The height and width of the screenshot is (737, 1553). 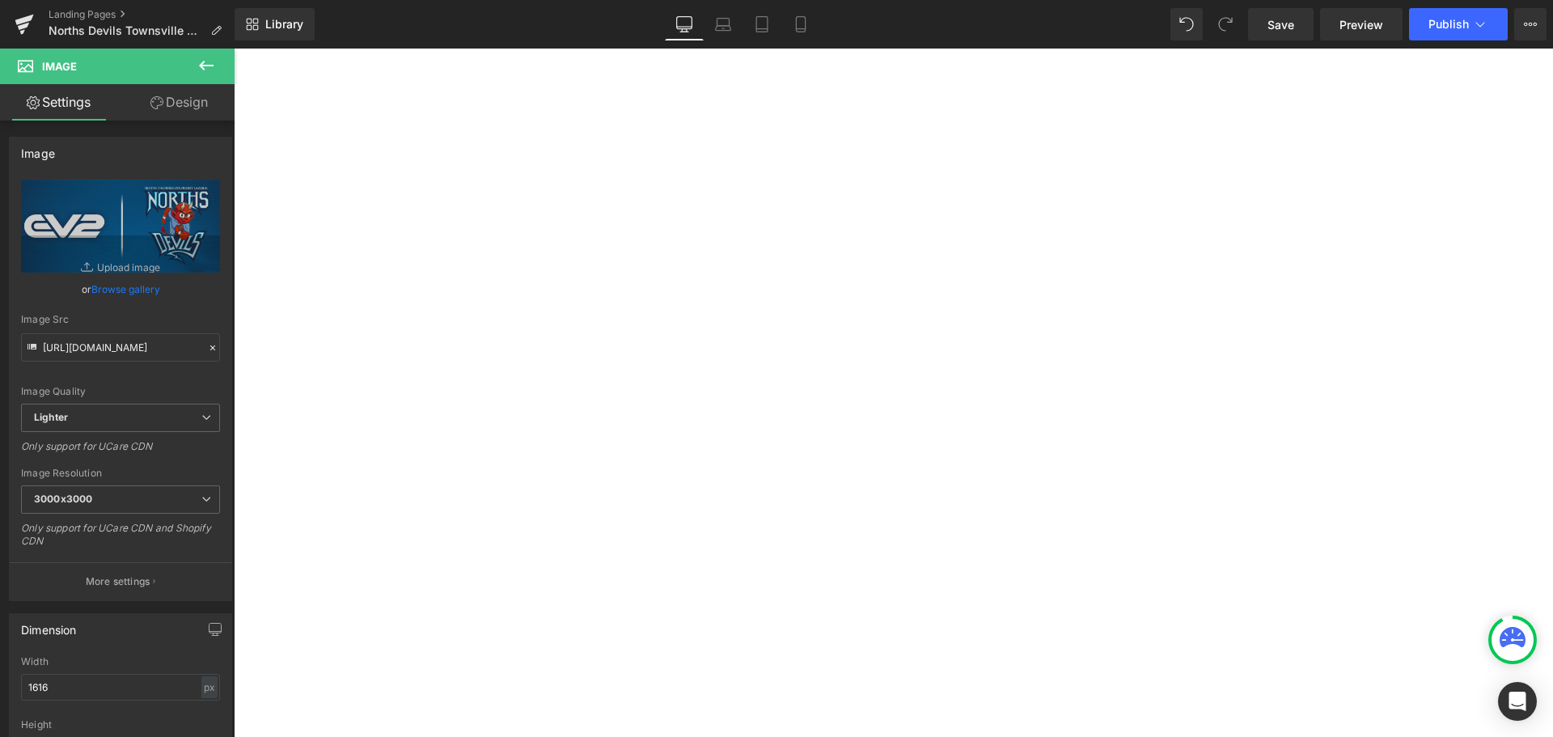 I want to click on div: Image Resolution, so click(x=120, y=473).